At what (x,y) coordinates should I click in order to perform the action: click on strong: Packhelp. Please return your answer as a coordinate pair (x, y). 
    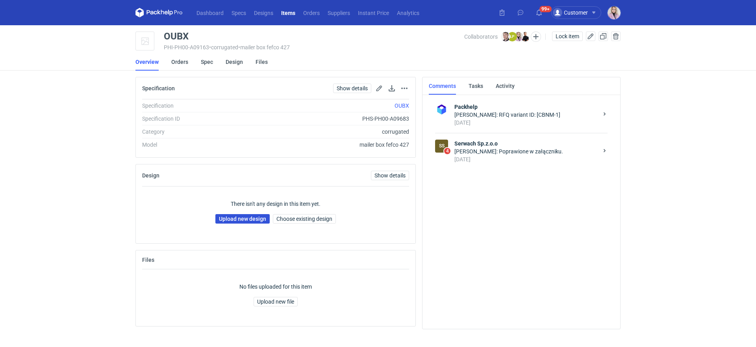
    Looking at the image, I should click on (526, 107).